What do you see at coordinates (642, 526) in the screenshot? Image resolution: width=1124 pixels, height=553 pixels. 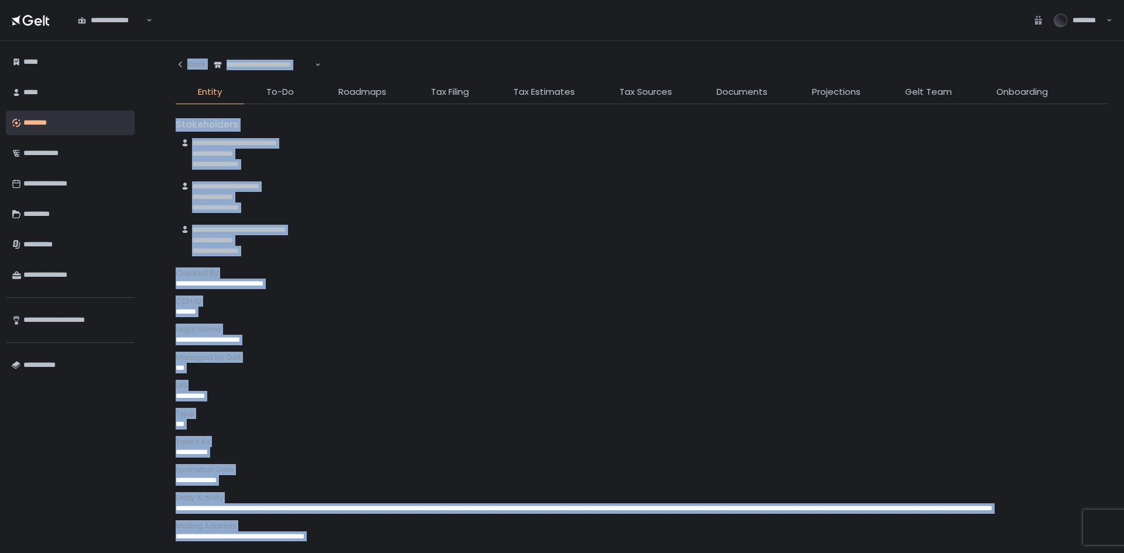 I see `div: Mailing Address` at bounding box center [642, 526].